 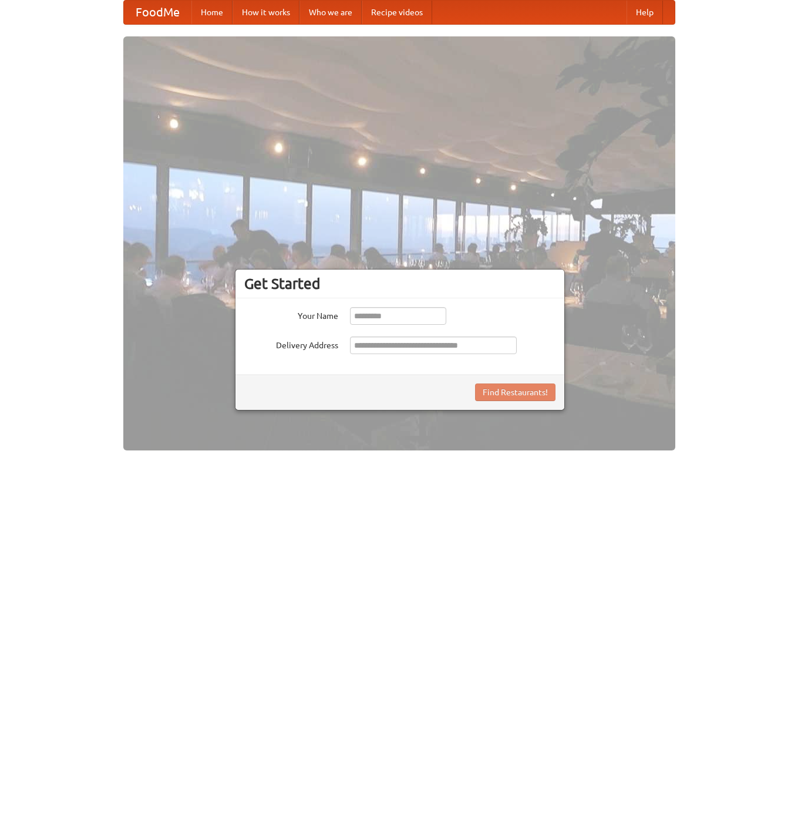 What do you see at coordinates (397, 12) in the screenshot?
I see `a: Recipe videos` at bounding box center [397, 12].